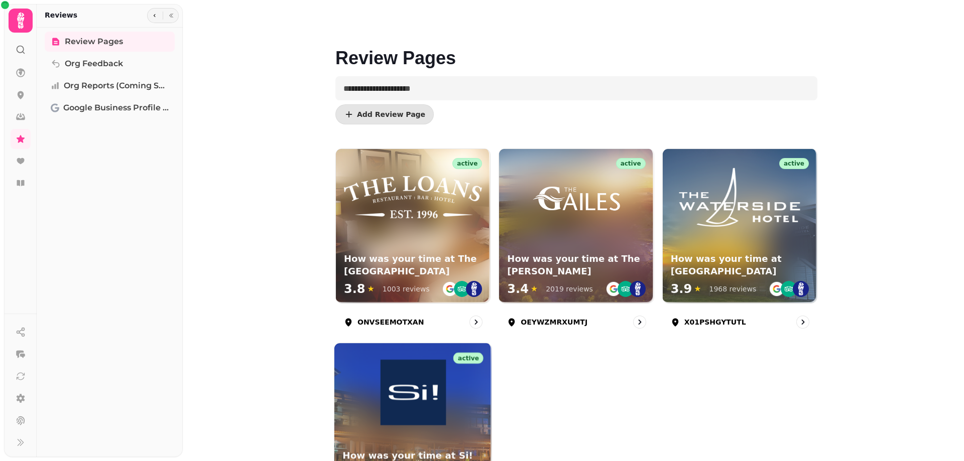 This screenshot has width=964, height=461. I want to click on h1: Review Pages, so click(576, 46).